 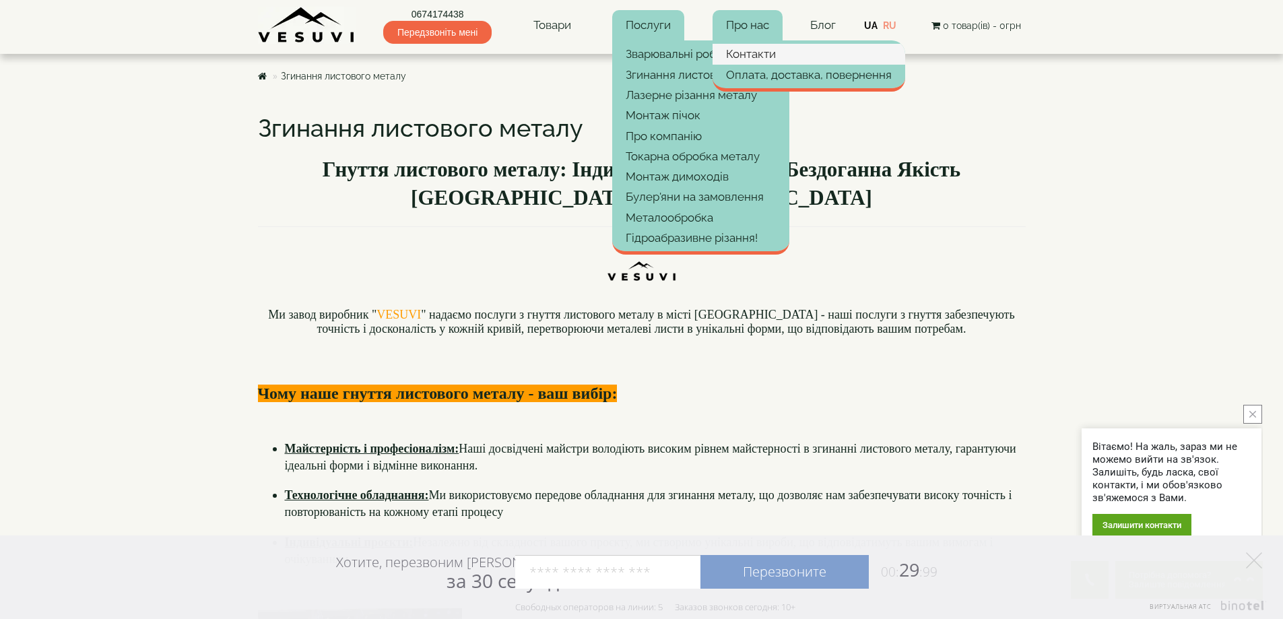 What do you see at coordinates (982, 26) in the screenshot?
I see `span: 0 товар(ів) - 0грн` at bounding box center [982, 26].